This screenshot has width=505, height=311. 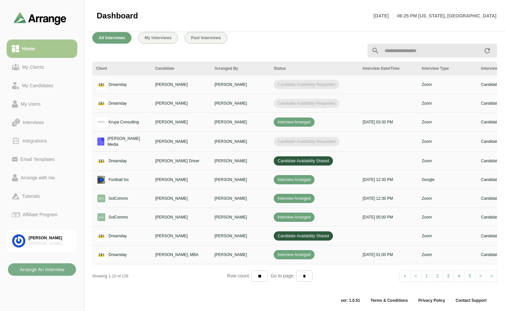 I want to click on a: Contact Support, so click(x=471, y=300).